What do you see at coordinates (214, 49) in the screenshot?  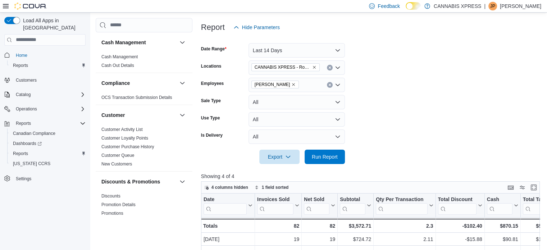 I see `label: Date Range` at bounding box center [214, 49].